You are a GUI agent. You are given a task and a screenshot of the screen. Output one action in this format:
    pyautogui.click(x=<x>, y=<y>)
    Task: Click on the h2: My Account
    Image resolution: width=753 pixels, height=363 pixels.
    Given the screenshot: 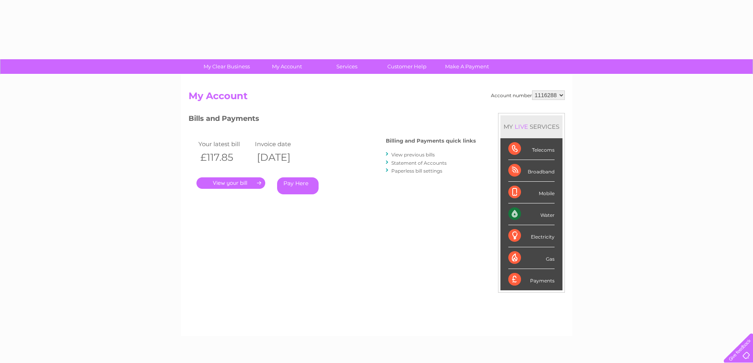 What is the action you would take?
    pyautogui.click(x=377, y=98)
    